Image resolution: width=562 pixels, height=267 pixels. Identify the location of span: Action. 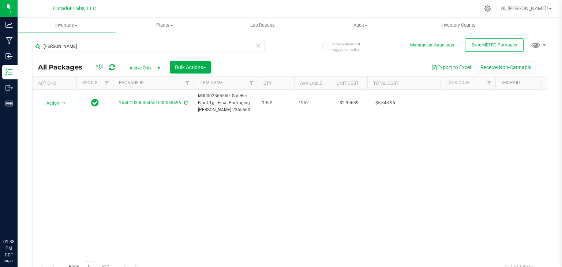
(50, 103).